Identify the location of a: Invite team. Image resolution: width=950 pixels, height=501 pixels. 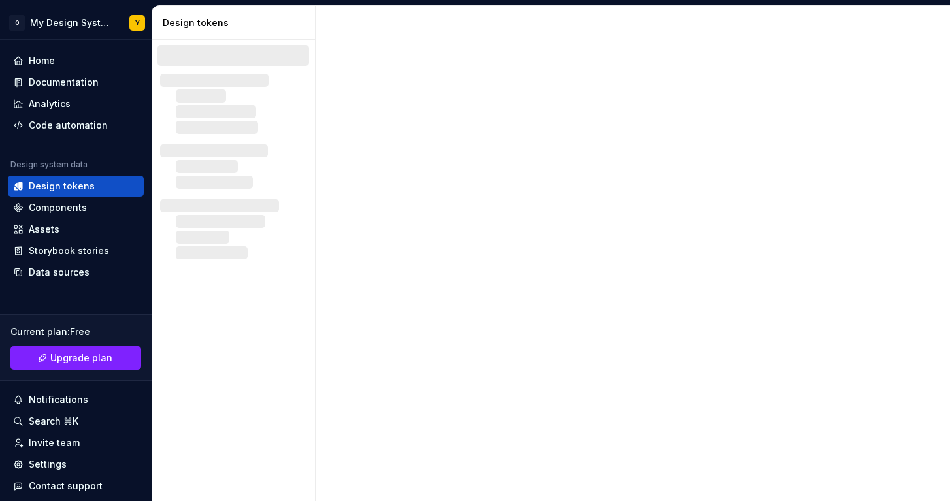
(76, 443).